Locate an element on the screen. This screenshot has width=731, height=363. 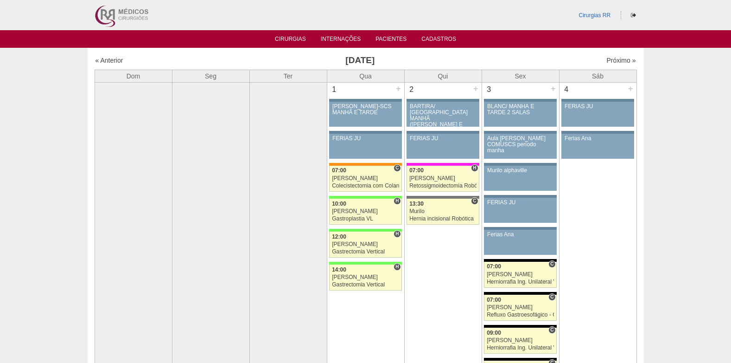
a: Cadastros is located at coordinates (439, 40).